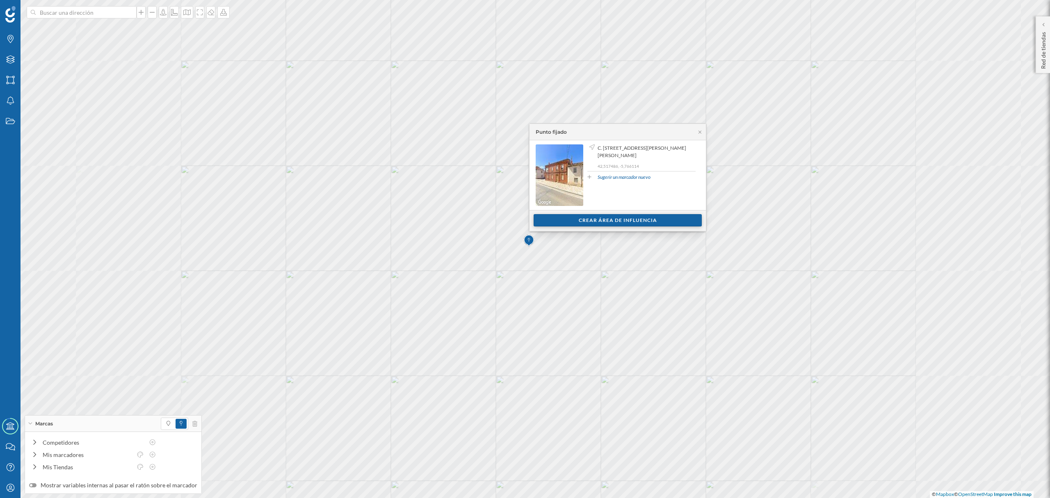 This screenshot has width=1050, height=498. Describe the element at coordinates (646, 166) in the screenshot. I see `p: 42,517486, -5,766114` at that location.